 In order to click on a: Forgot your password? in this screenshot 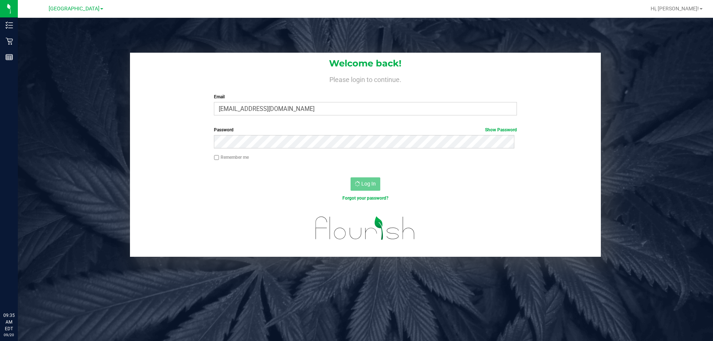, I will do `click(366, 198)`.